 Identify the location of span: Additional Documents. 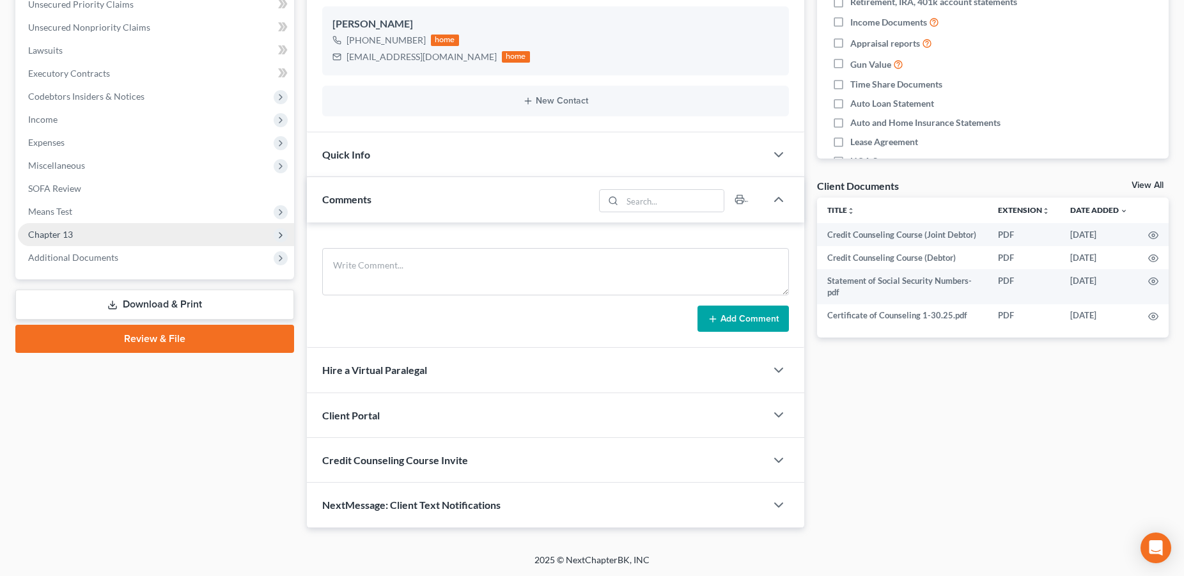
(73, 257).